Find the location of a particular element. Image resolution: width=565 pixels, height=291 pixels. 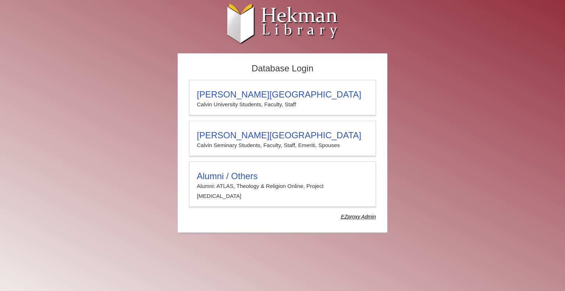

h3: Alumni / Others is located at coordinates (282, 176).